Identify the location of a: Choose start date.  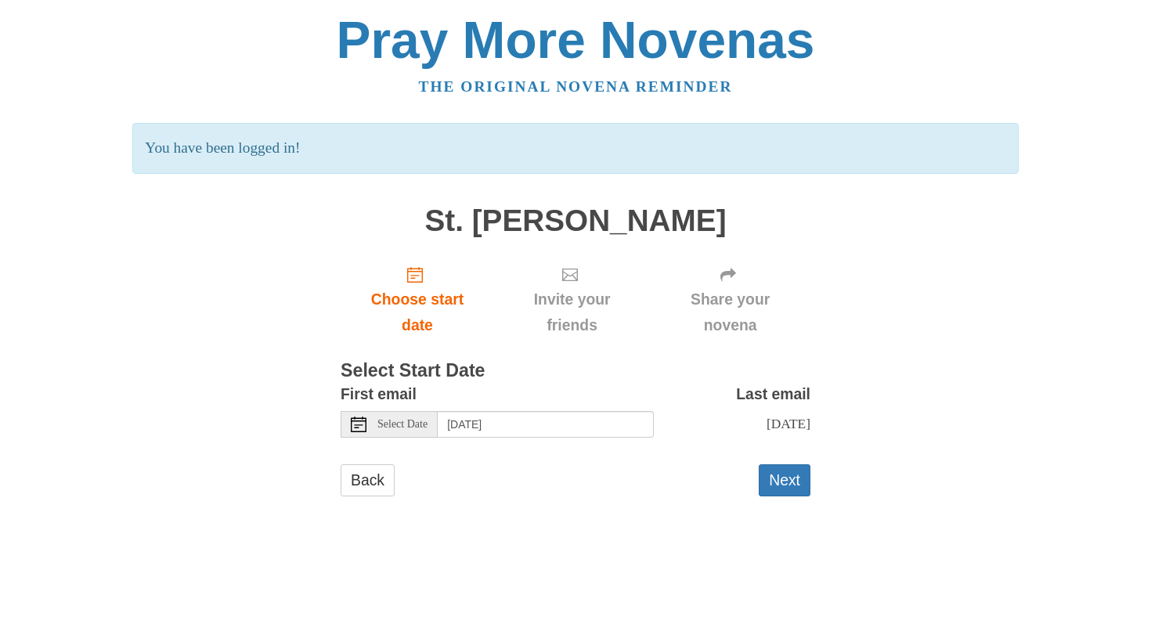
(417, 299).